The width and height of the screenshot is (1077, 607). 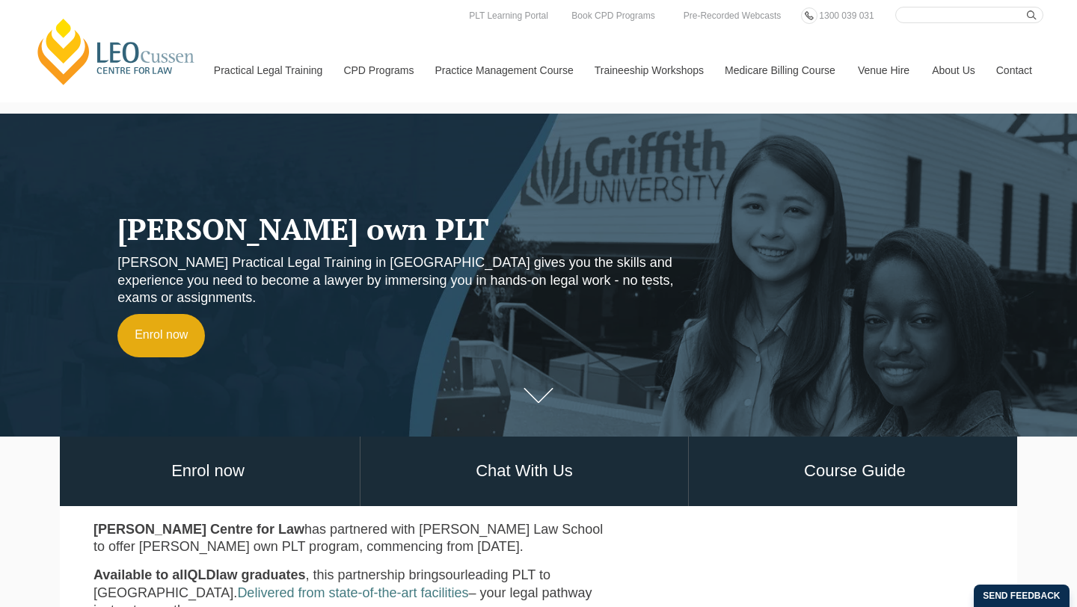 What do you see at coordinates (612, 16) in the screenshot?
I see `a: Book CPD Programs` at bounding box center [612, 16].